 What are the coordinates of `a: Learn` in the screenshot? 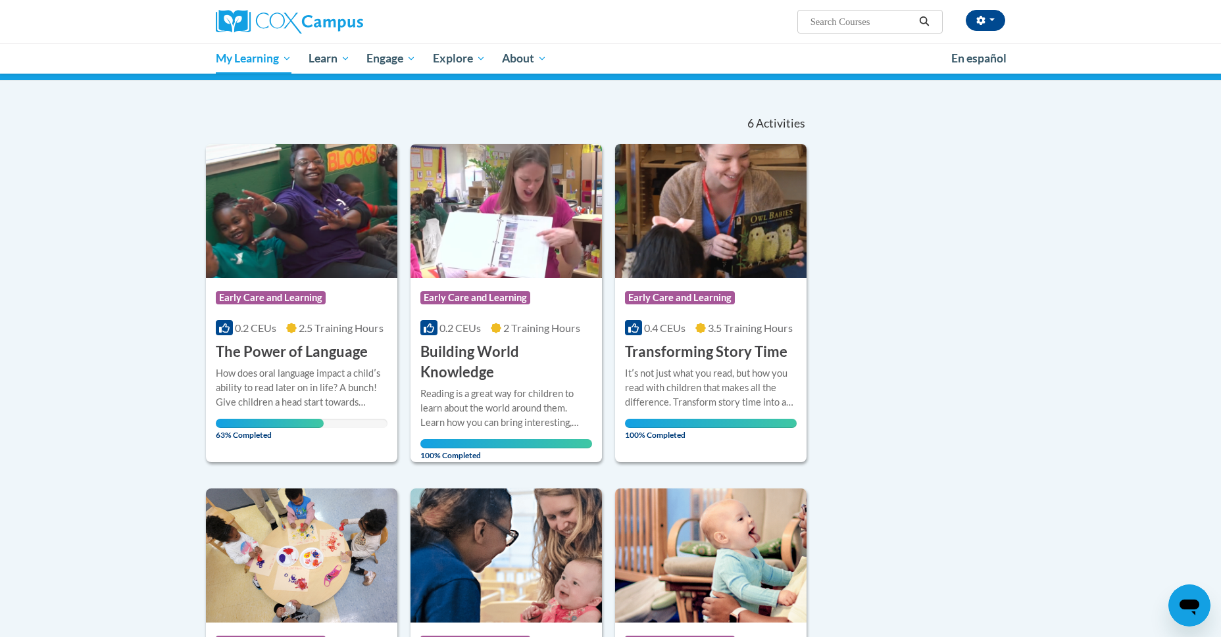 It's located at (329, 59).